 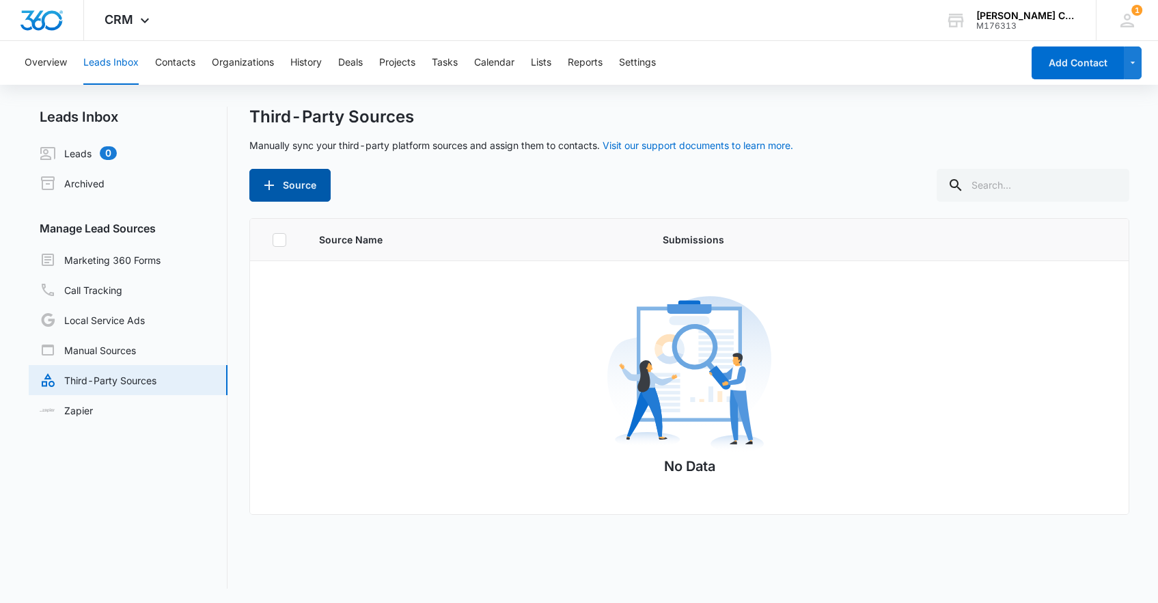 What do you see at coordinates (128, 228) in the screenshot?
I see `h3: Manage Lead Sources` at bounding box center [128, 228].